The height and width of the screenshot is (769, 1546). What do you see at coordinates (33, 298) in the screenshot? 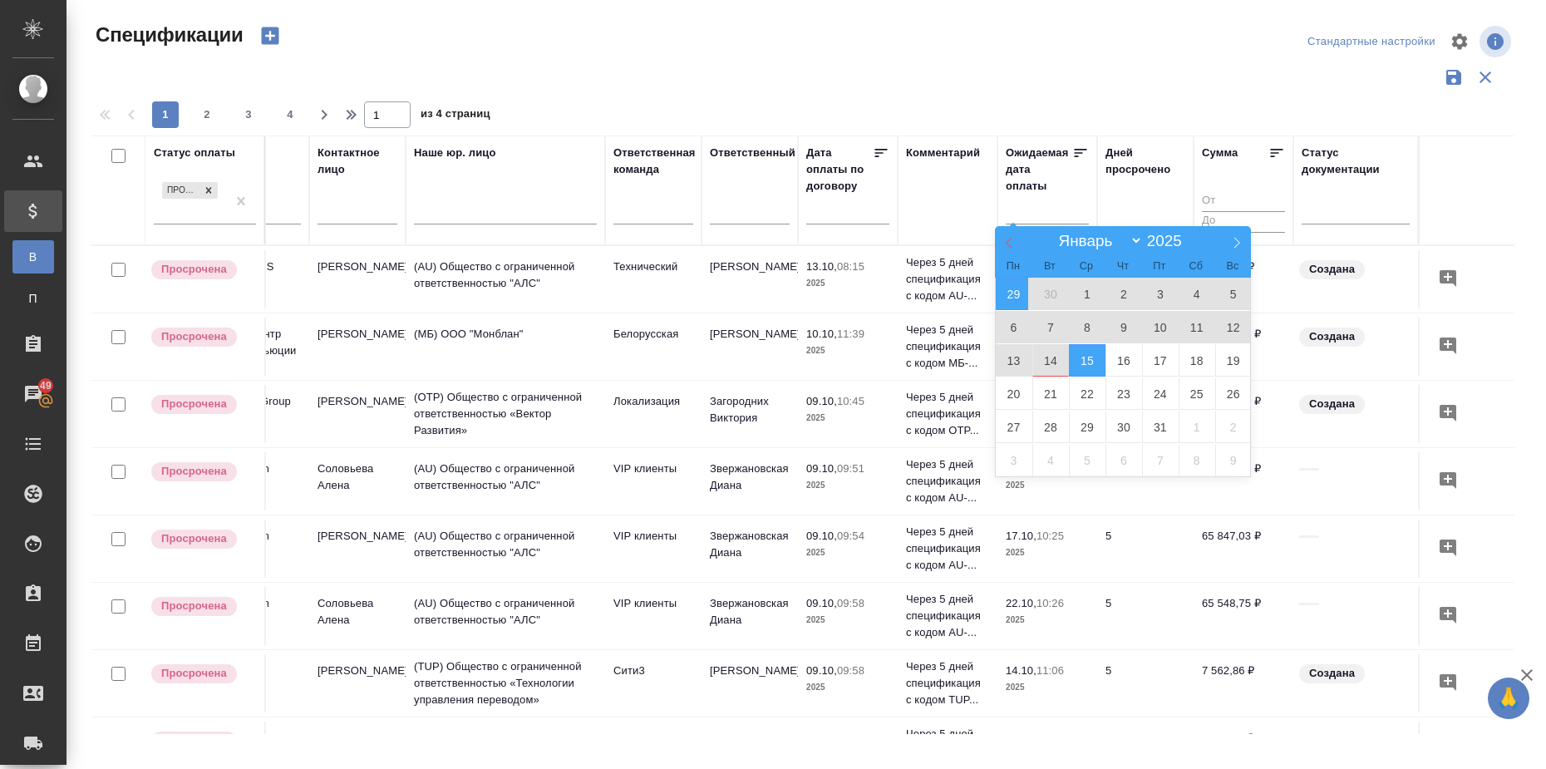
I see `span: П` at bounding box center [33, 298].